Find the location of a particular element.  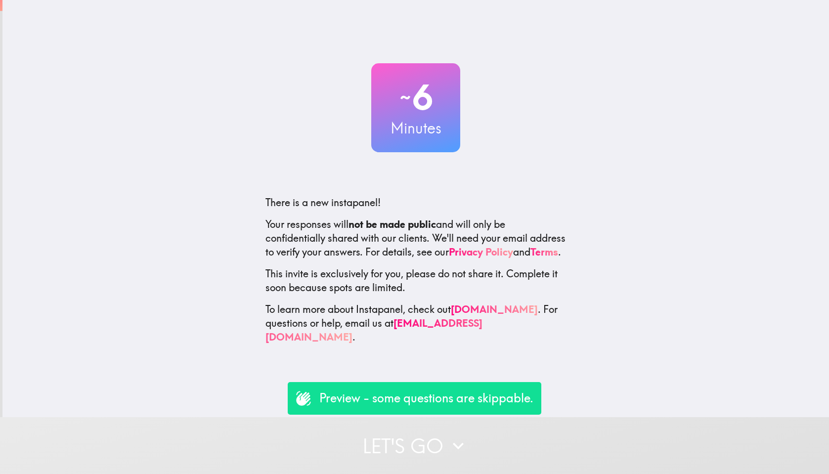

p: To learn more about Instapanel, check out . For questions or help, email us at . is located at coordinates (416, 323).